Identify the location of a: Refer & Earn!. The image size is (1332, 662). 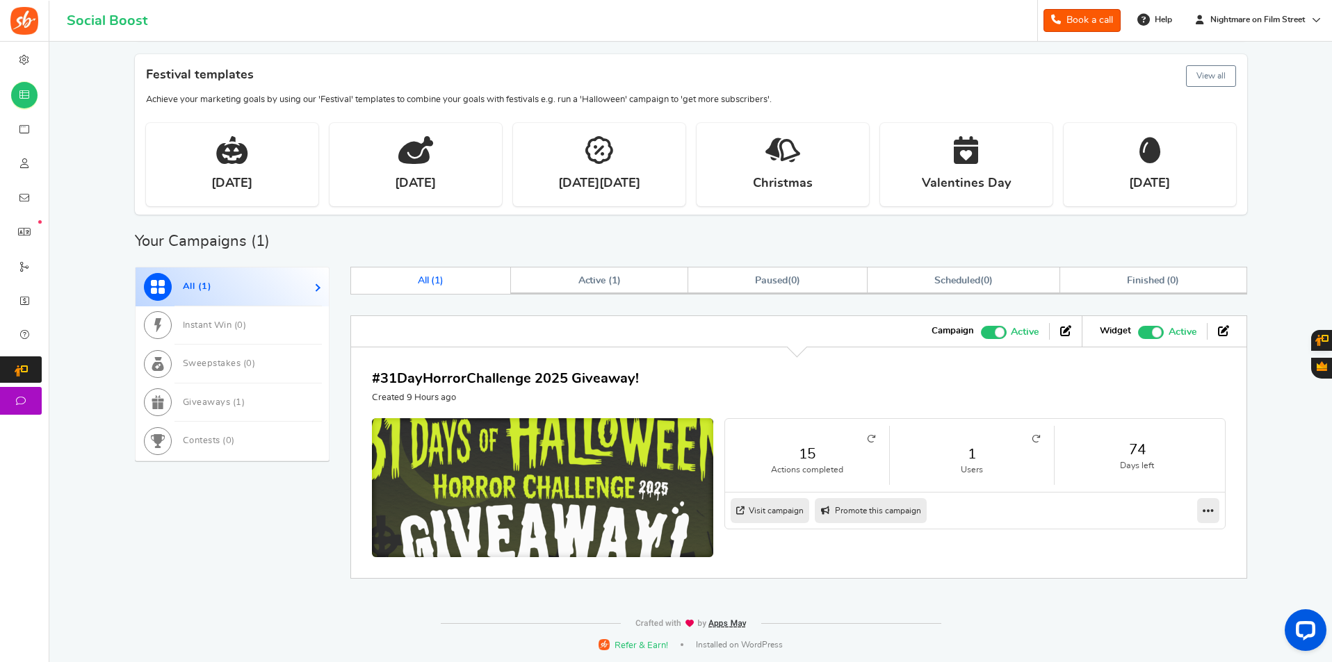
(633, 645).